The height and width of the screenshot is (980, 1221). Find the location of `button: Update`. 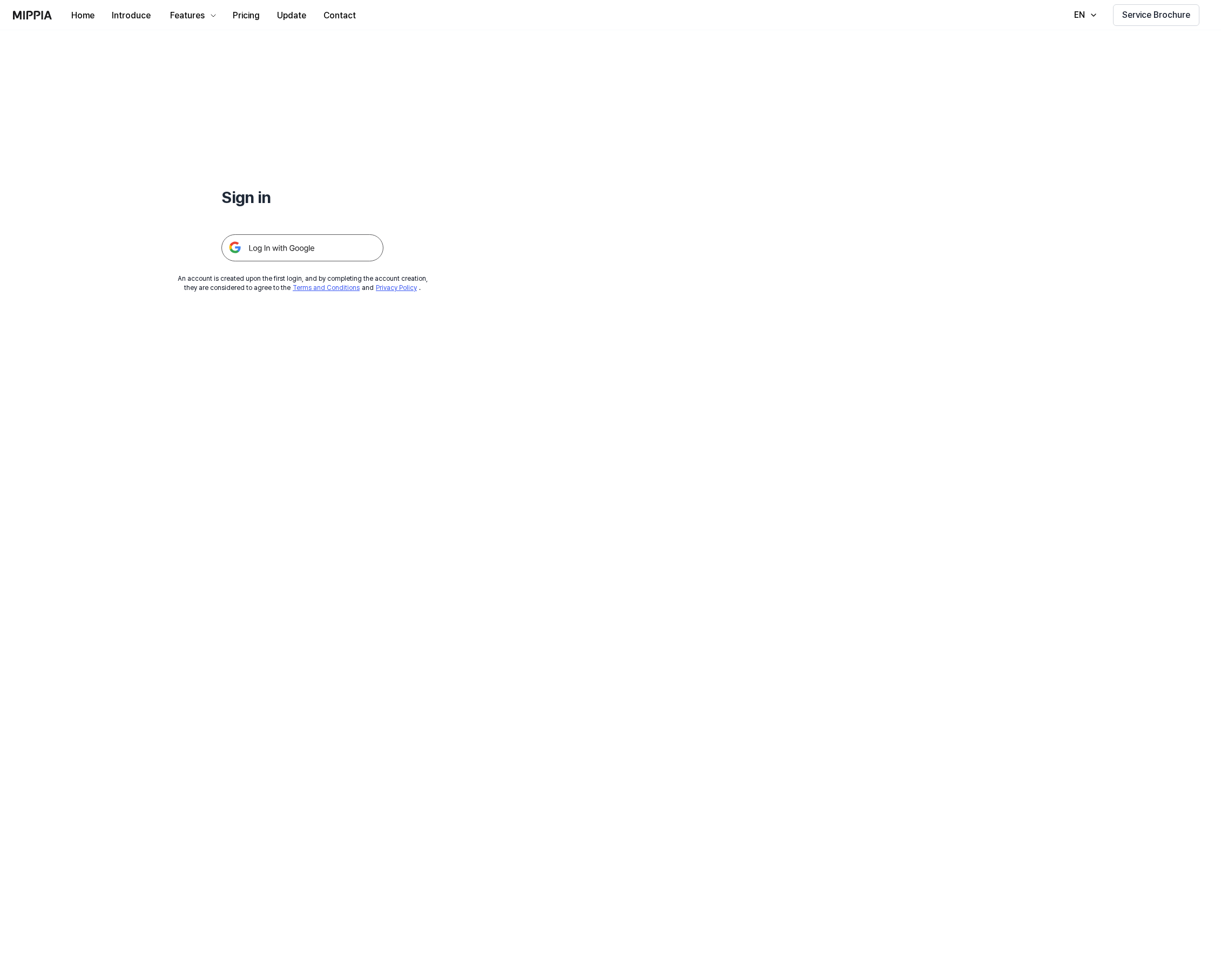

button: Update is located at coordinates (292, 16).